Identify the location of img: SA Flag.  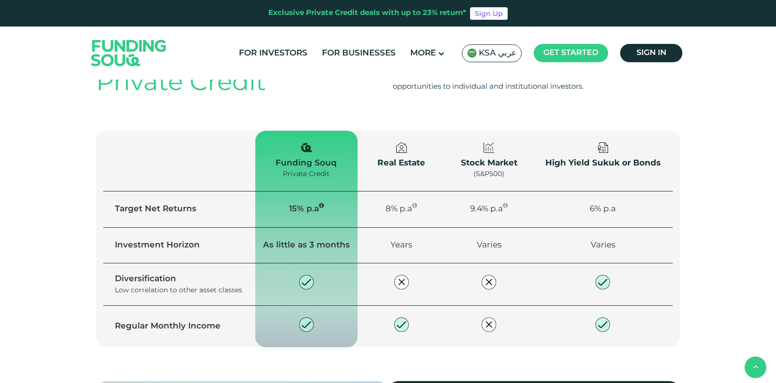
(472, 53).